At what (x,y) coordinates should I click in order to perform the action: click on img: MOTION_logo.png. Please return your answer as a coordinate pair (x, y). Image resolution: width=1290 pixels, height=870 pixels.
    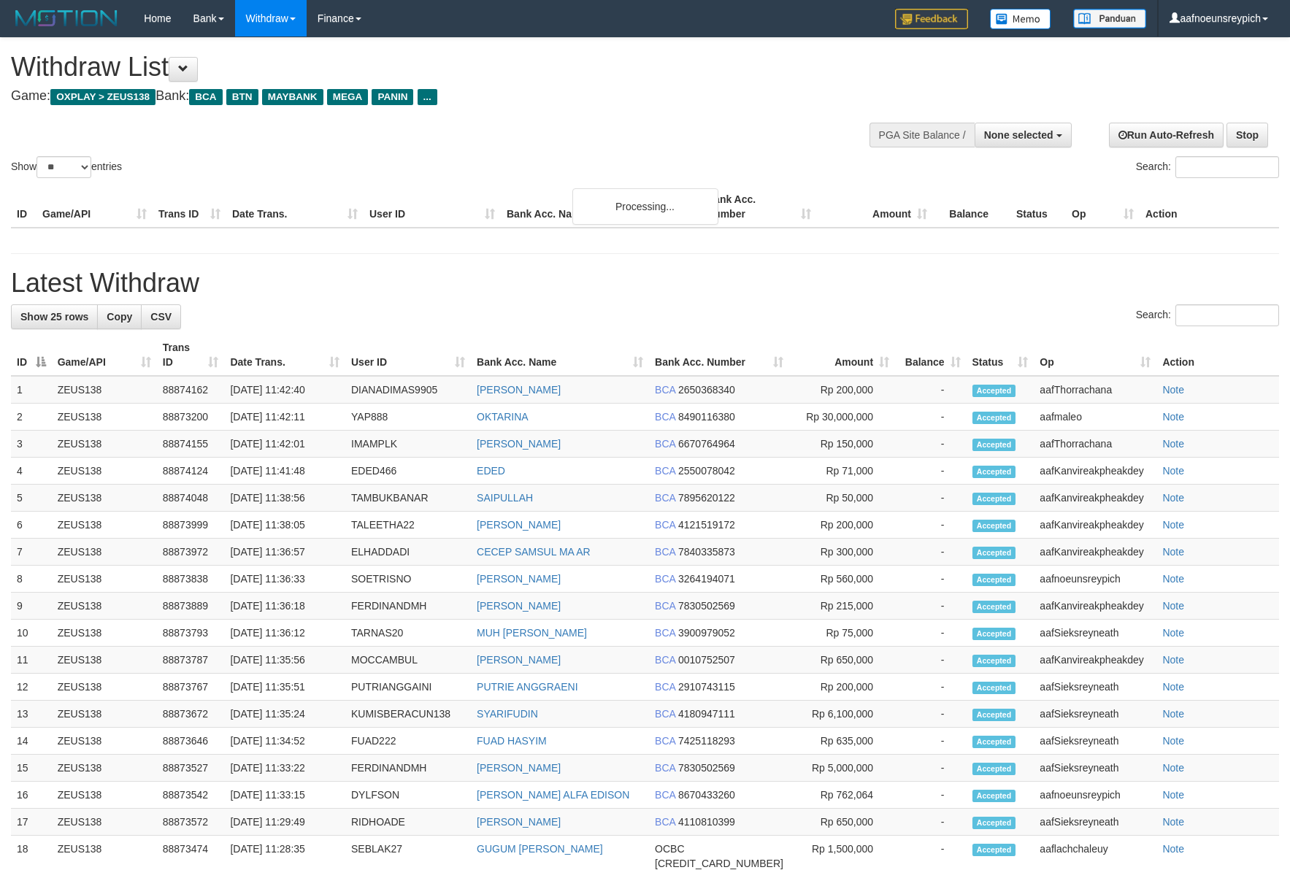
    Looking at the image, I should click on (66, 18).